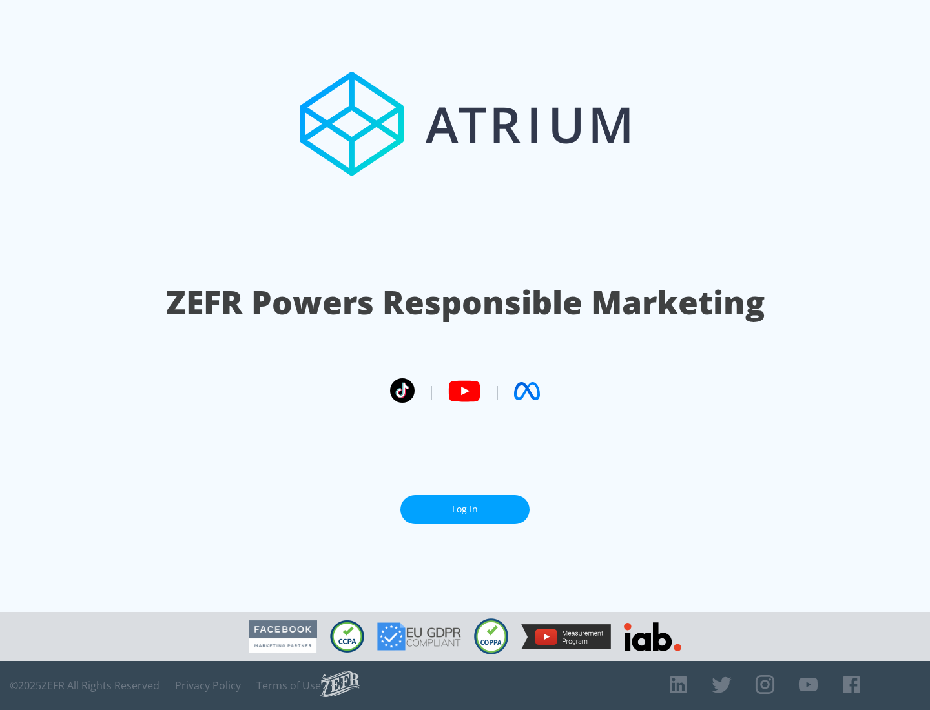 This screenshot has height=710, width=930. Describe the element at coordinates (347, 636) in the screenshot. I see `img: CCPA Compliant` at that location.